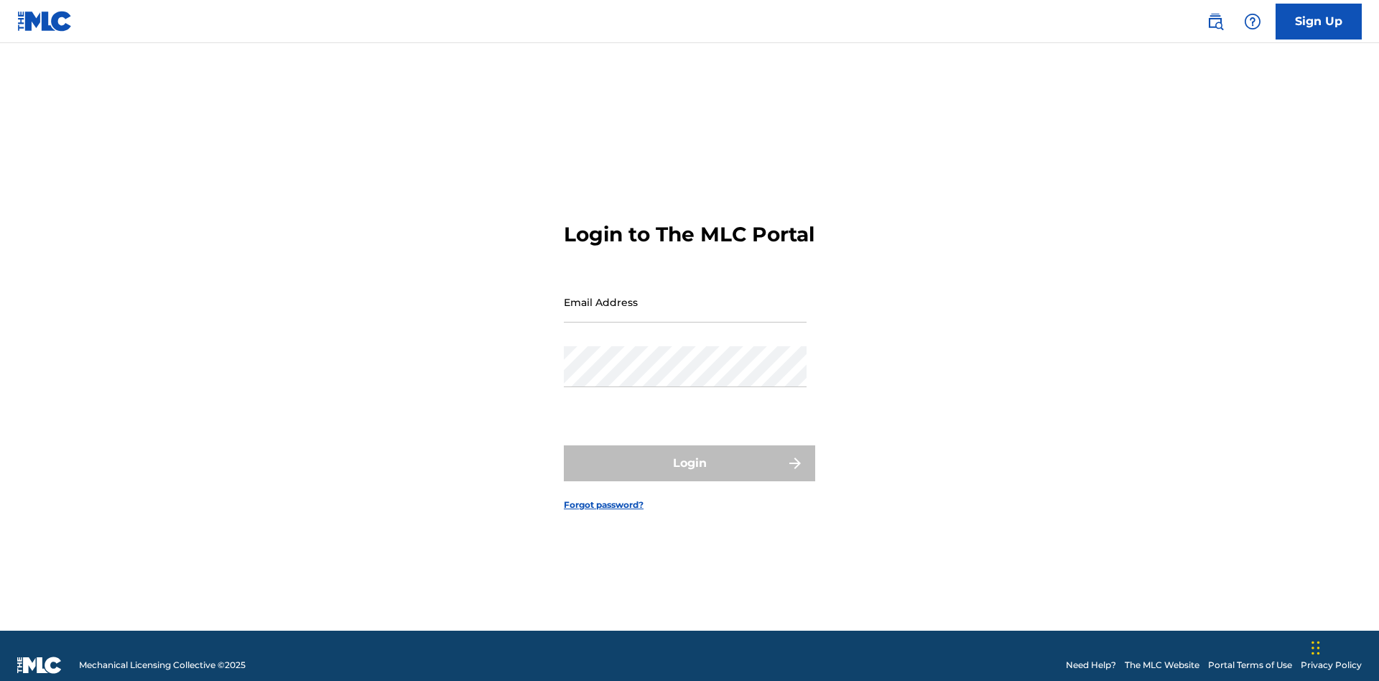 Image resolution: width=1379 pixels, height=681 pixels. What do you see at coordinates (1315, 648) in the screenshot?
I see `div: Drag` at bounding box center [1315, 648].